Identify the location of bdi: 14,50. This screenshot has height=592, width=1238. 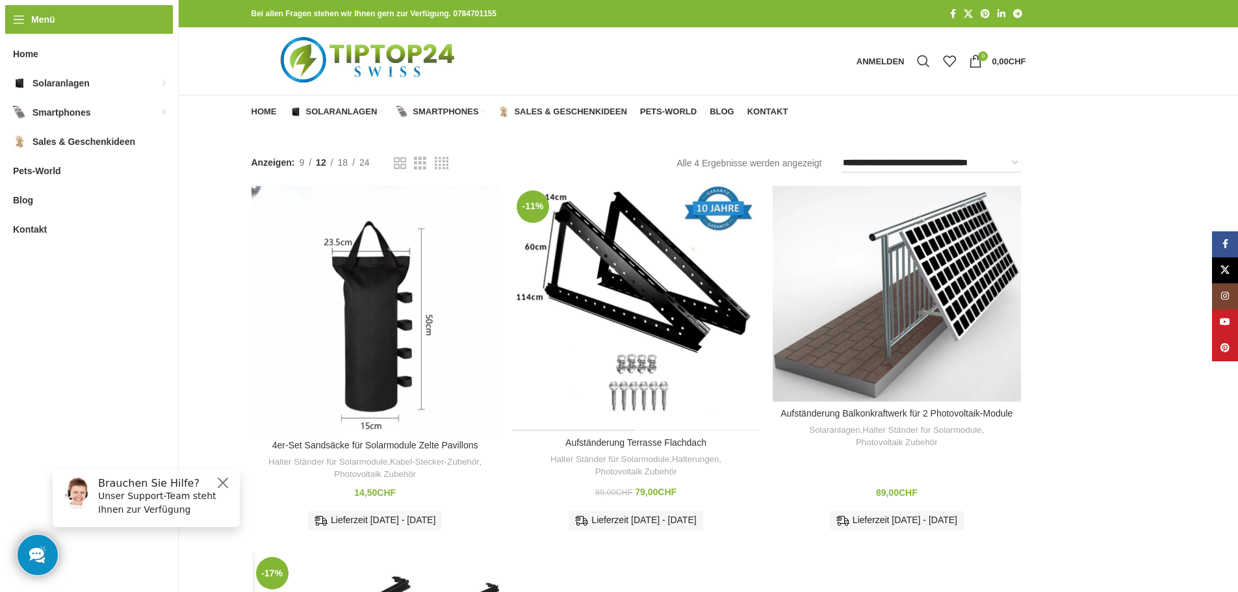
(375, 493).